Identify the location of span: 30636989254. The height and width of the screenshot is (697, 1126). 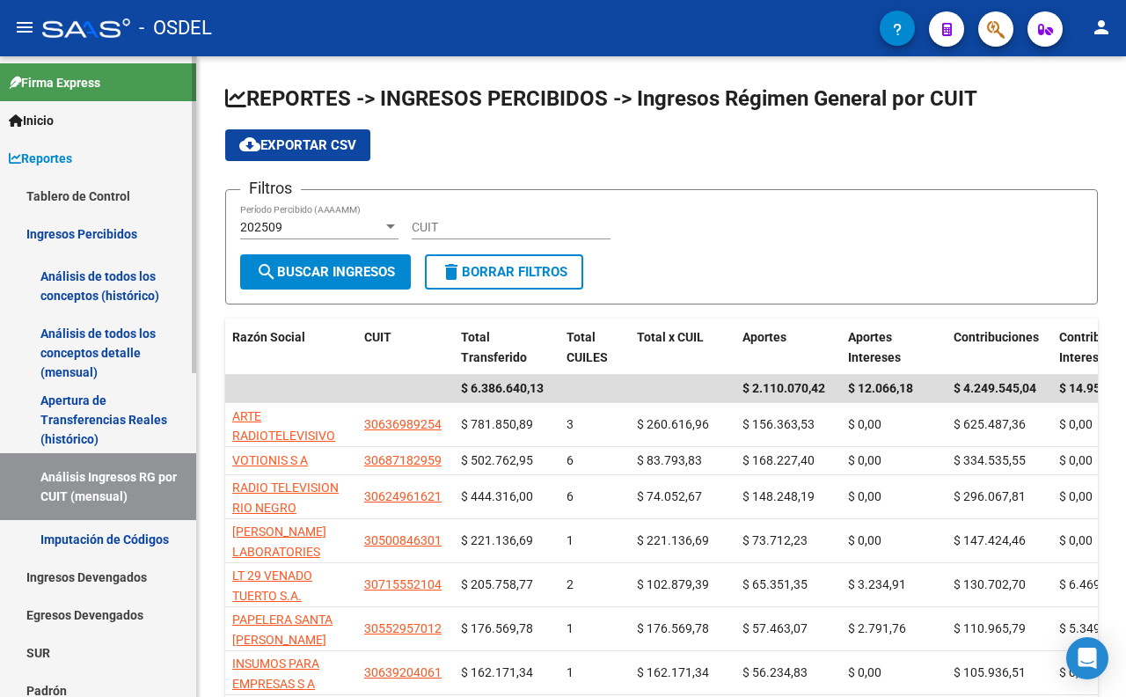
(403, 424).